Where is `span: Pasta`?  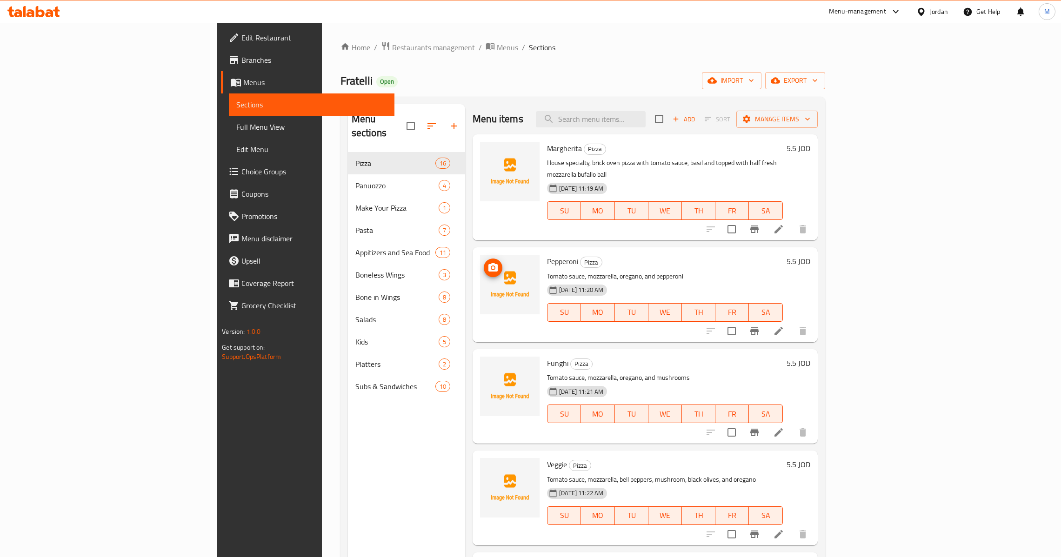 span: Pasta is located at coordinates (397, 230).